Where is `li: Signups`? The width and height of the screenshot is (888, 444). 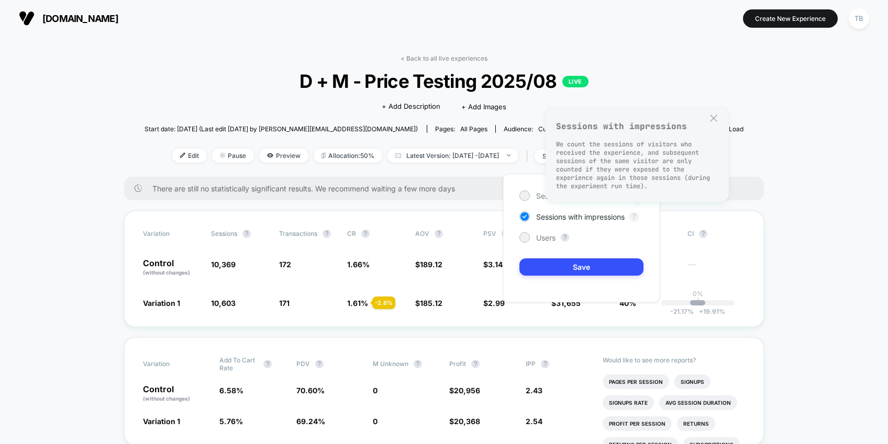
li: Signups is located at coordinates (692, 382).